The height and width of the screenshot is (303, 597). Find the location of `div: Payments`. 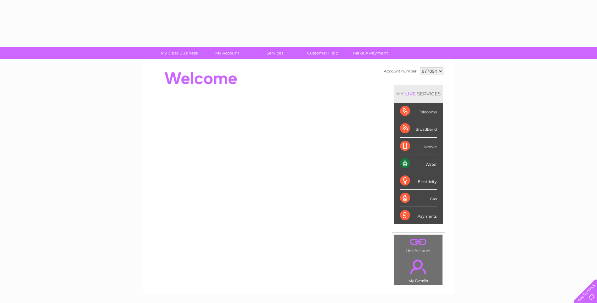

div: Payments is located at coordinates (418, 215).